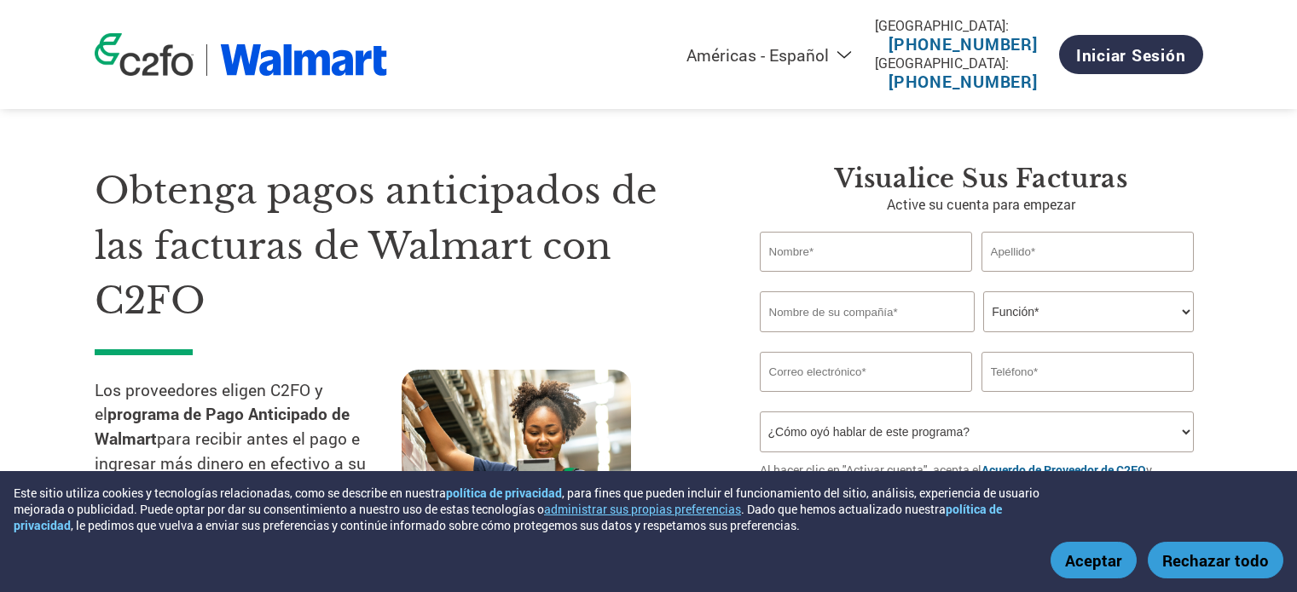 The width and height of the screenshot is (1297, 592). What do you see at coordinates (1063, 470) in the screenshot?
I see `a: Acuerdo de Proveedor de C2FO` at bounding box center [1063, 470].